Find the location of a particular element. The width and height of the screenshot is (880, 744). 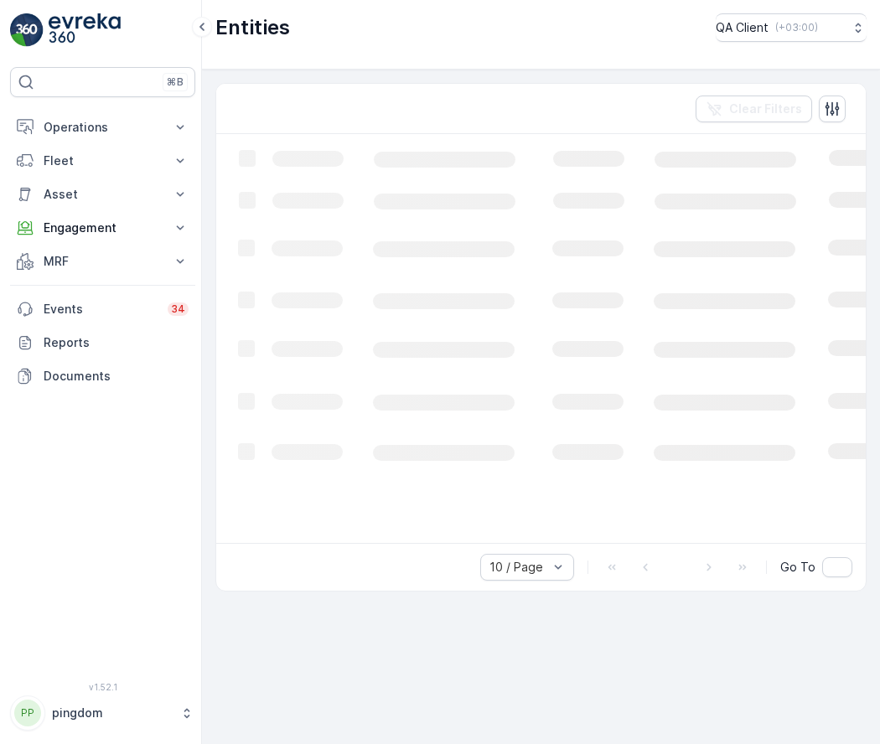

p: Fleet is located at coordinates (102, 161).